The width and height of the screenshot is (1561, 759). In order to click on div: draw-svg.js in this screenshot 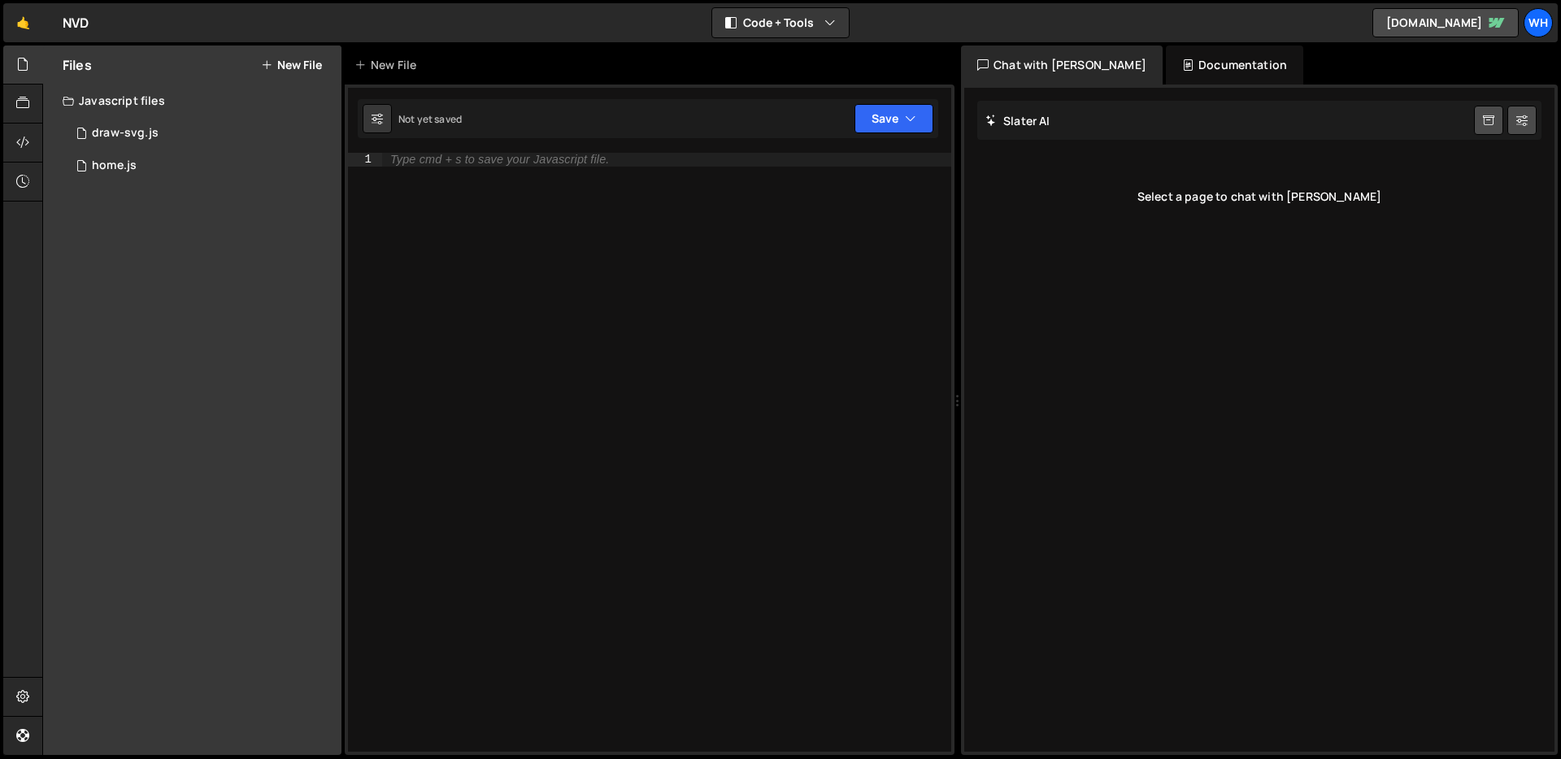, I will do `click(125, 133)`.